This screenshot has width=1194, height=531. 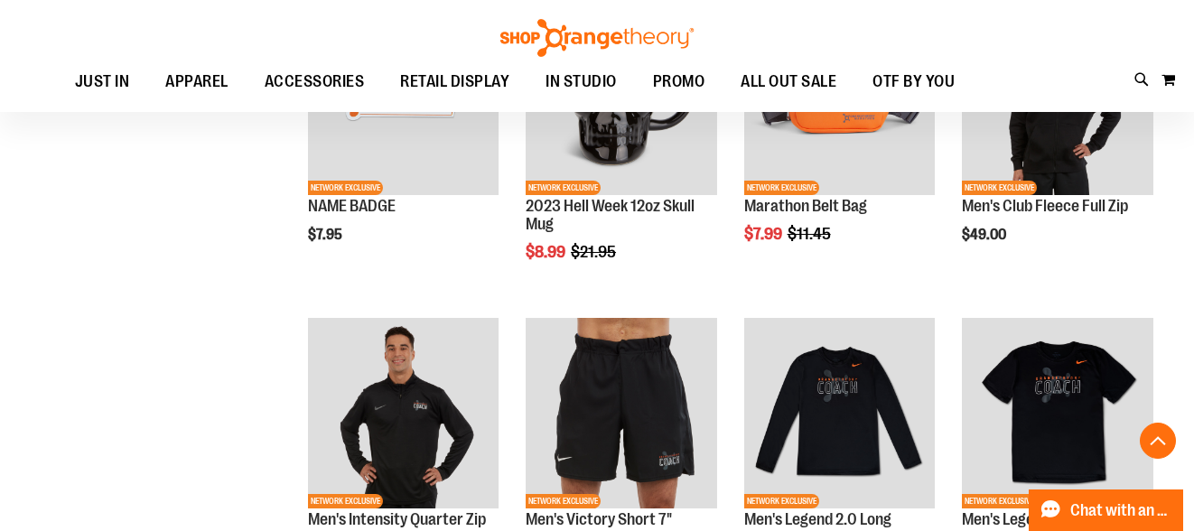 What do you see at coordinates (396, 519) in the screenshot?
I see `a: Men's Intensity Quarter Zip` at bounding box center [396, 519].